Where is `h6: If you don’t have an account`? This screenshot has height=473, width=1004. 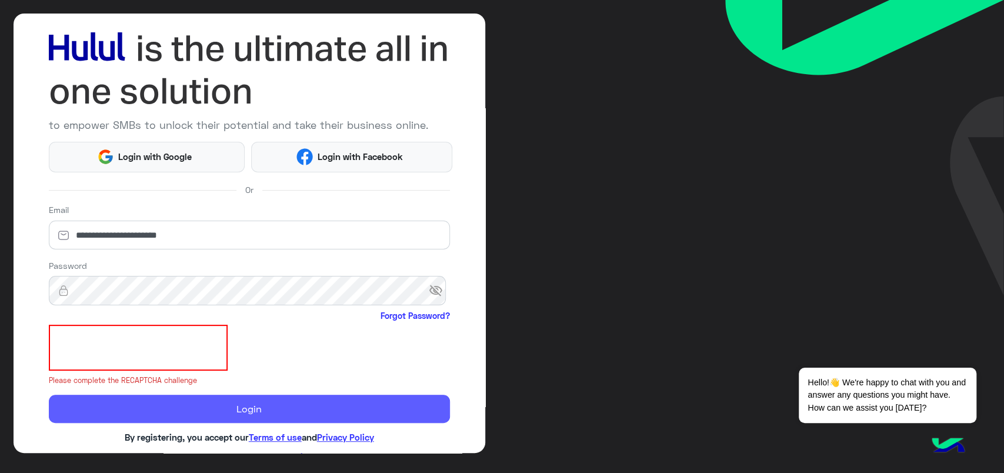
h6: If you don’t have an account is located at coordinates (249, 456).